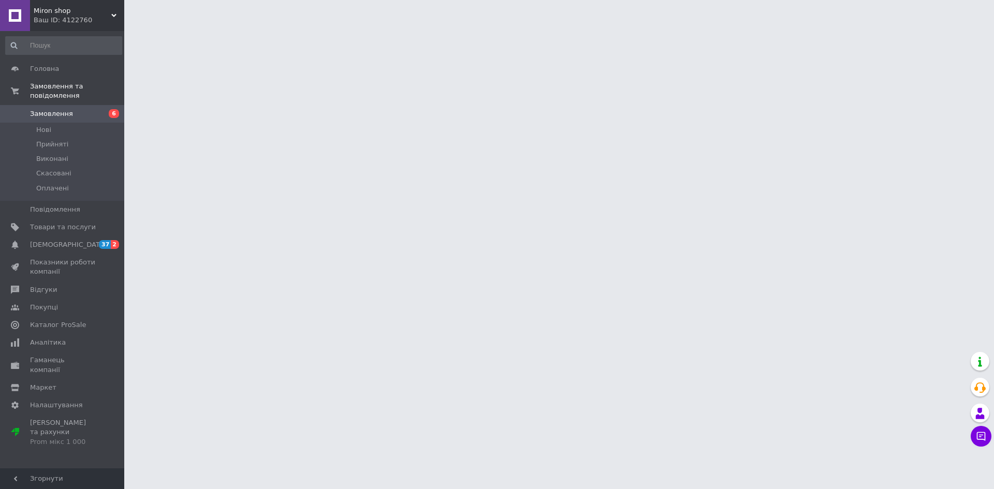 The height and width of the screenshot is (489, 994). What do you see at coordinates (48, 343) in the screenshot?
I see `span: Аналітика` at bounding box center [48, 343].